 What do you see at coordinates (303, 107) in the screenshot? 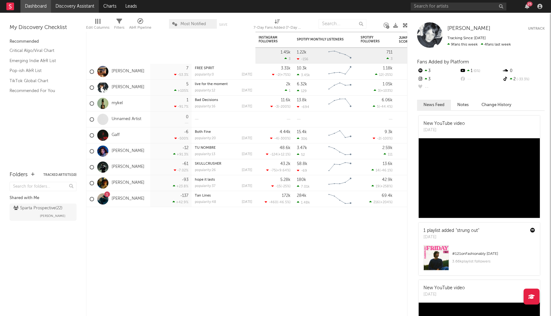
I see `div: -694` at bounding box center [303, 107].